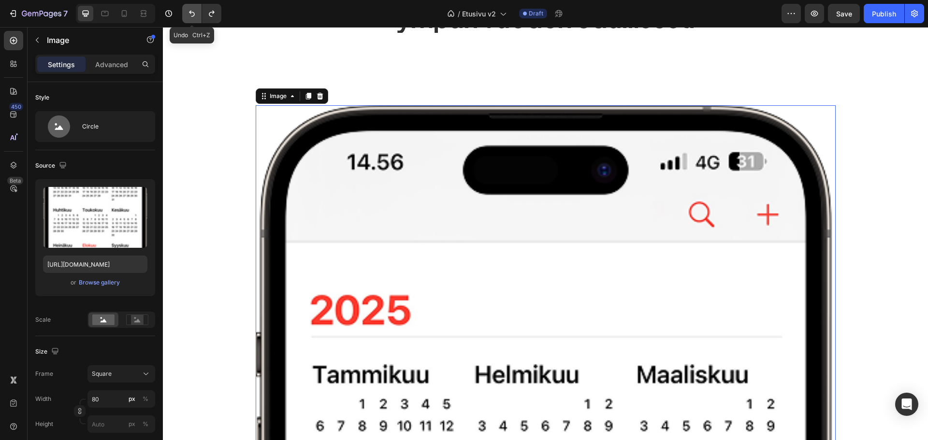 The height and width of the screenshot is (440, 928). Describe the element at coordinates (884, 14) in the screenshot. I see `button: Publish` at that location.